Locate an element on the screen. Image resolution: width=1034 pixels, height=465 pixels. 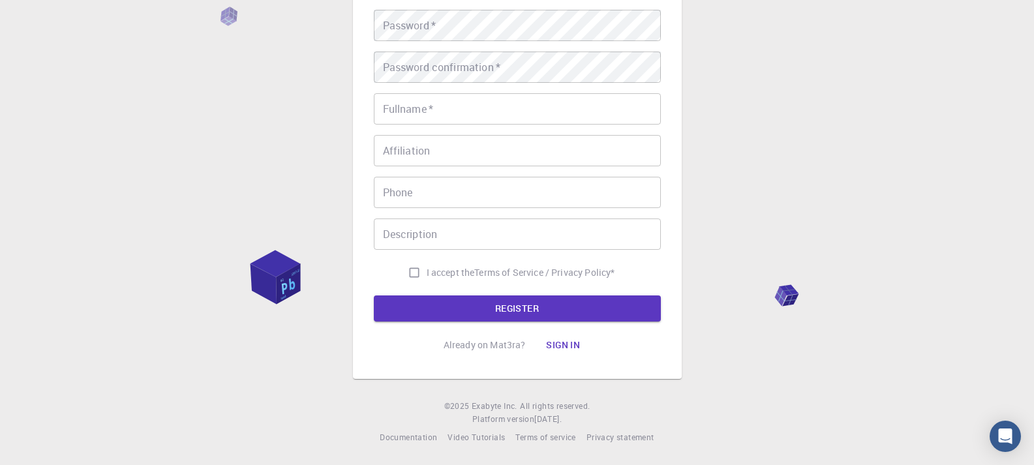
button: REGISTER is located at coordinates (517, 309).